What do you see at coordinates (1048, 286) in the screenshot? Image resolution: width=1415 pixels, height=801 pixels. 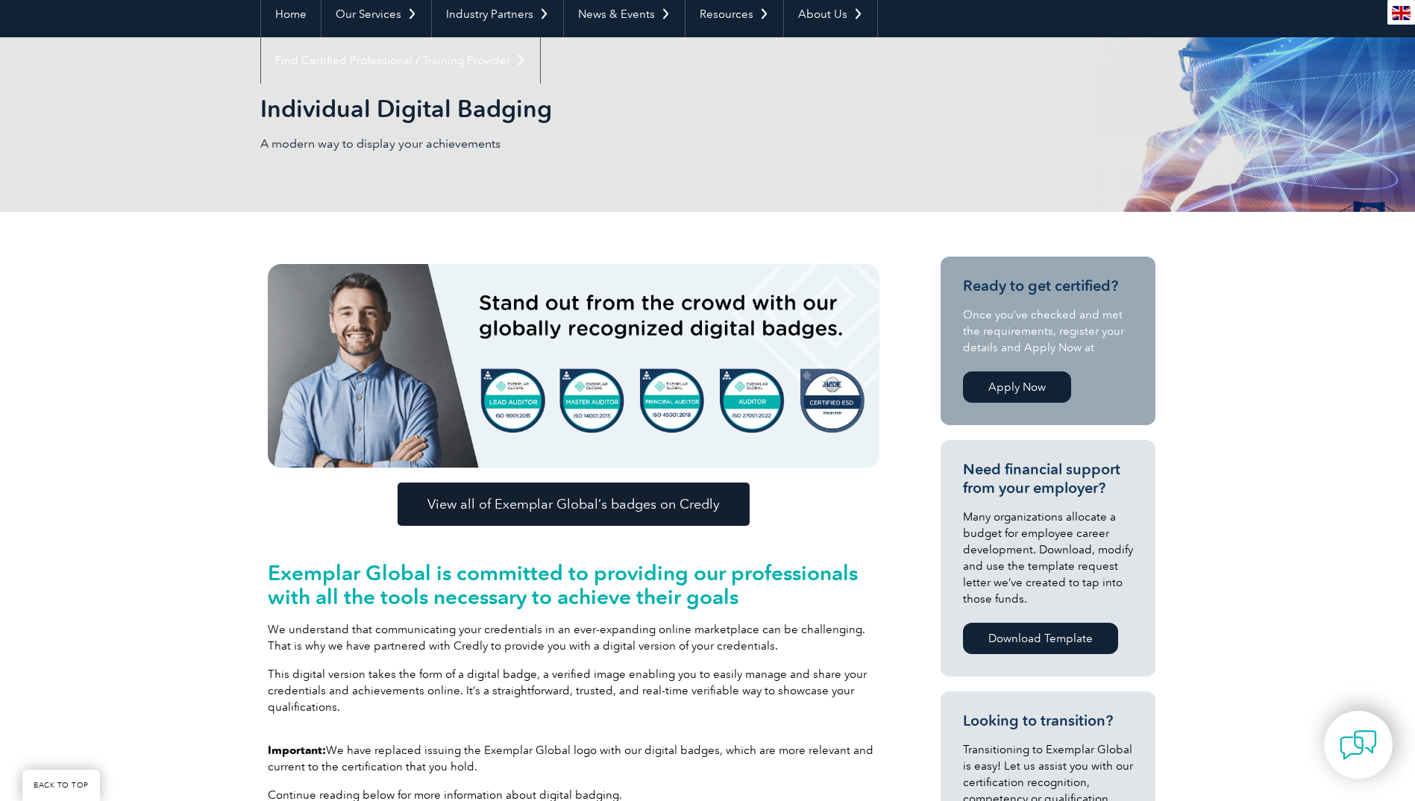 I see `h3: Ready to get certified?` at bounding box center [1048, 286].